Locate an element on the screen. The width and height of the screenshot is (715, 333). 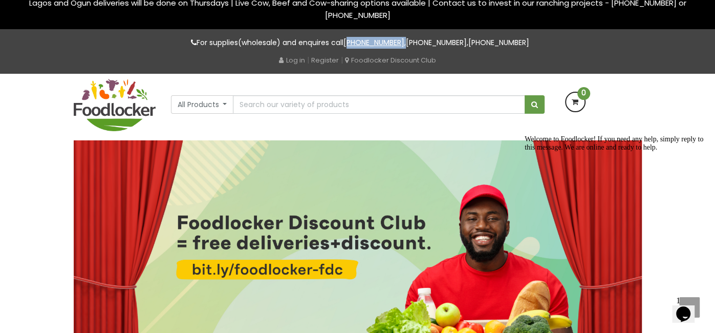
span: 0 is located at coordinates (583, 93).